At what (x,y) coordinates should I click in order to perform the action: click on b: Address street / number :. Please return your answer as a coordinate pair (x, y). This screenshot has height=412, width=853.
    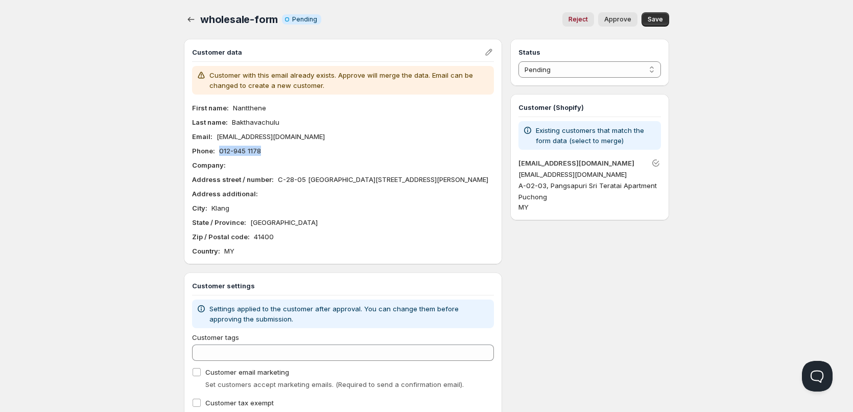
    Looking at the image, I should click on (233, 179).